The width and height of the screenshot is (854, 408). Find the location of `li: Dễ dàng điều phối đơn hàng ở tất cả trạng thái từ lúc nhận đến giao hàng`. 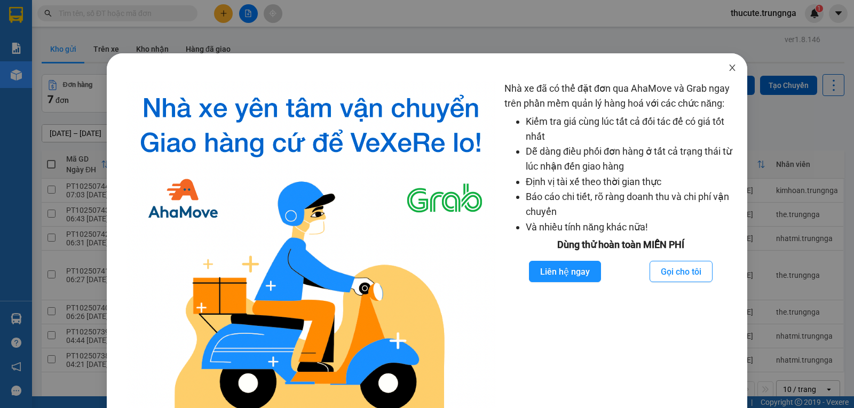

li: Dễ dàng điều phối đơn hàng ở tất cả trạng thái từ lúc nhận đến giao hàng is located at coordinates (631, 159).